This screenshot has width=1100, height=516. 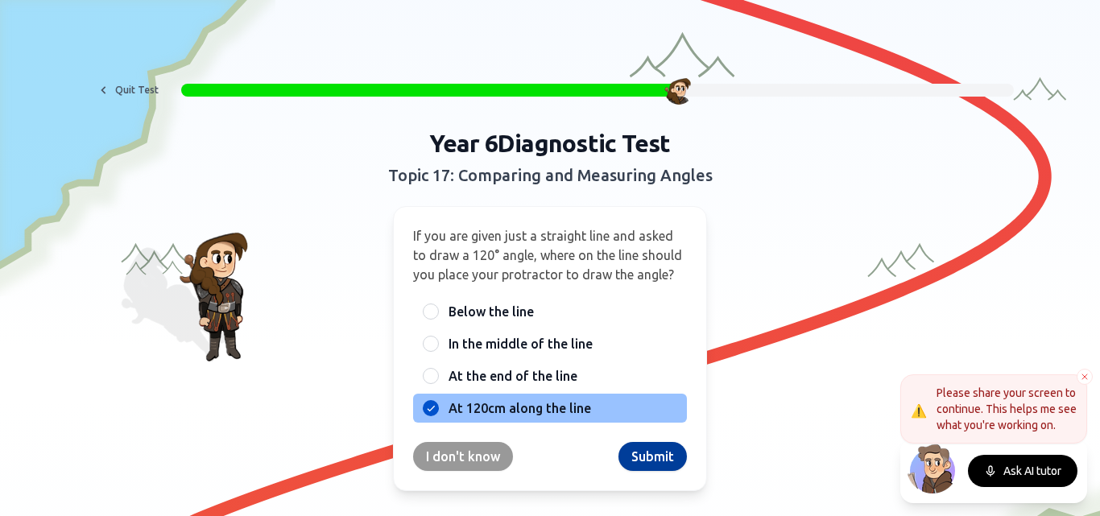 What do you see at coordinates (679, 90) in the screenshot?
I see `img: Character` at bounding box center [679, 90].